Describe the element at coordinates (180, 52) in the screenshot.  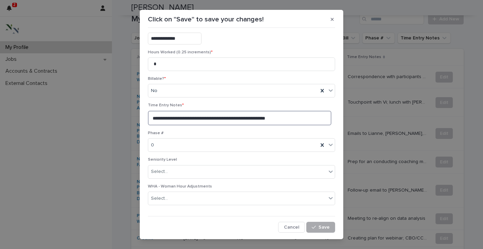
I see `span: Hours Worked (0.25 increments)` at that location.